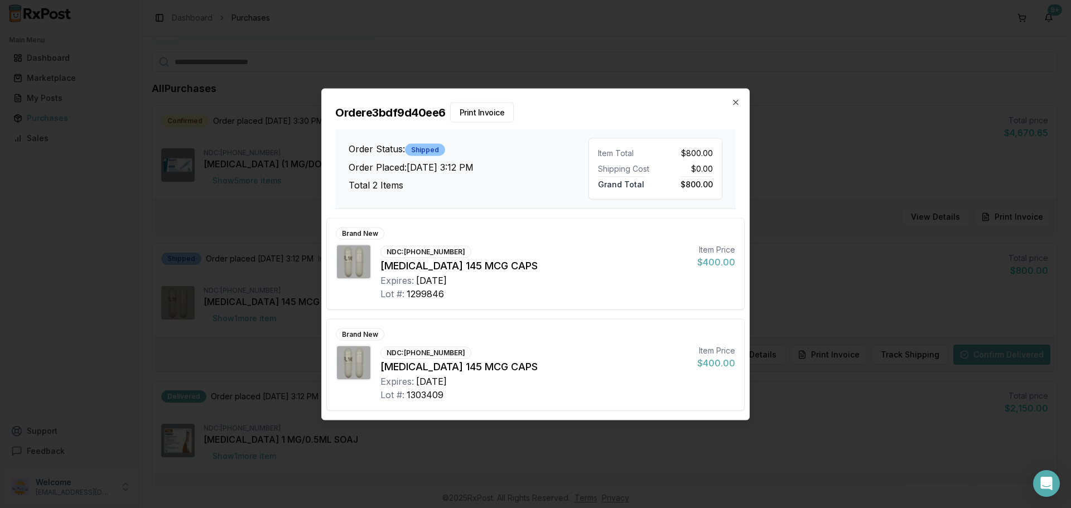  Describe the element at coordinates (686, 169) in the screenshot. I see `div: $0.00` at that location.